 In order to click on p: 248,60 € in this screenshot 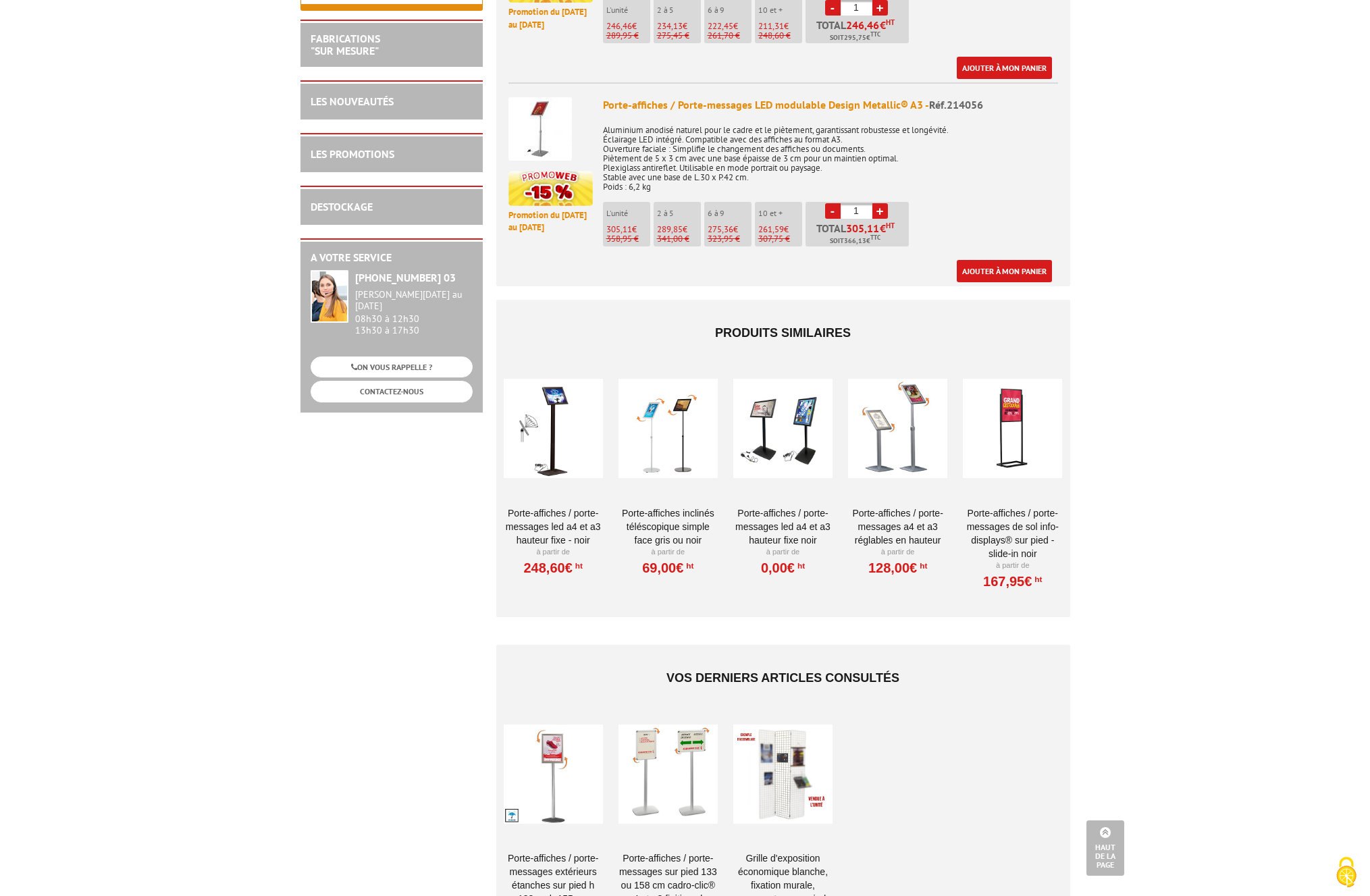, I will do `click(780, 36)`.